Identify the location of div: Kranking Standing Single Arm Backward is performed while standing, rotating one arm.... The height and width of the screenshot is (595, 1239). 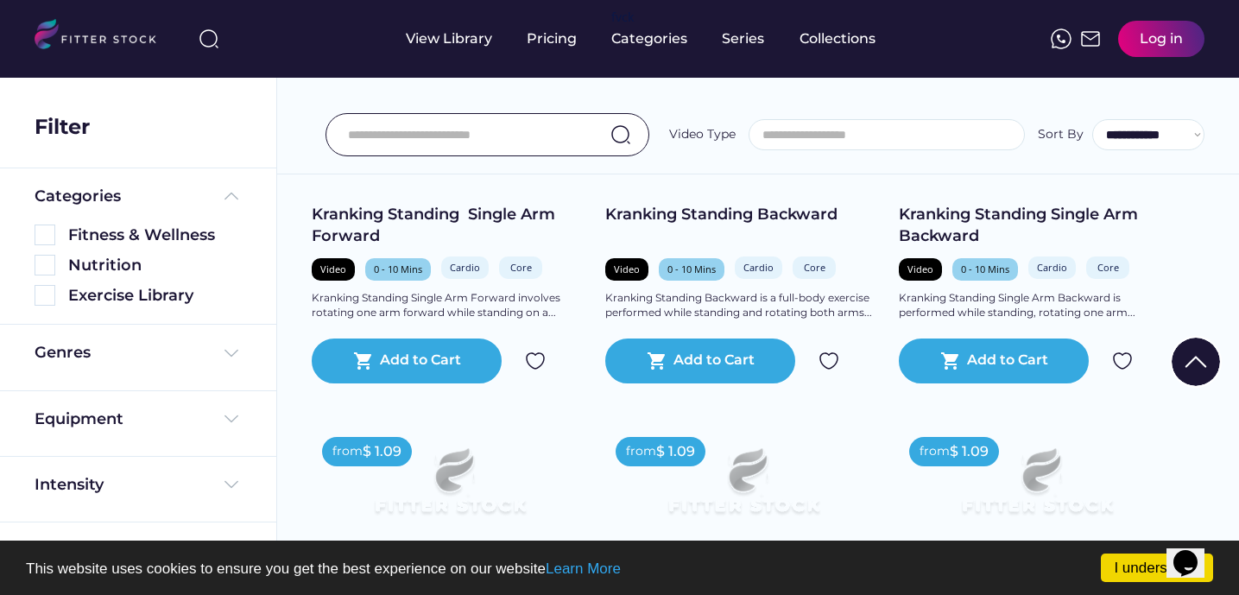
(1037, 306).